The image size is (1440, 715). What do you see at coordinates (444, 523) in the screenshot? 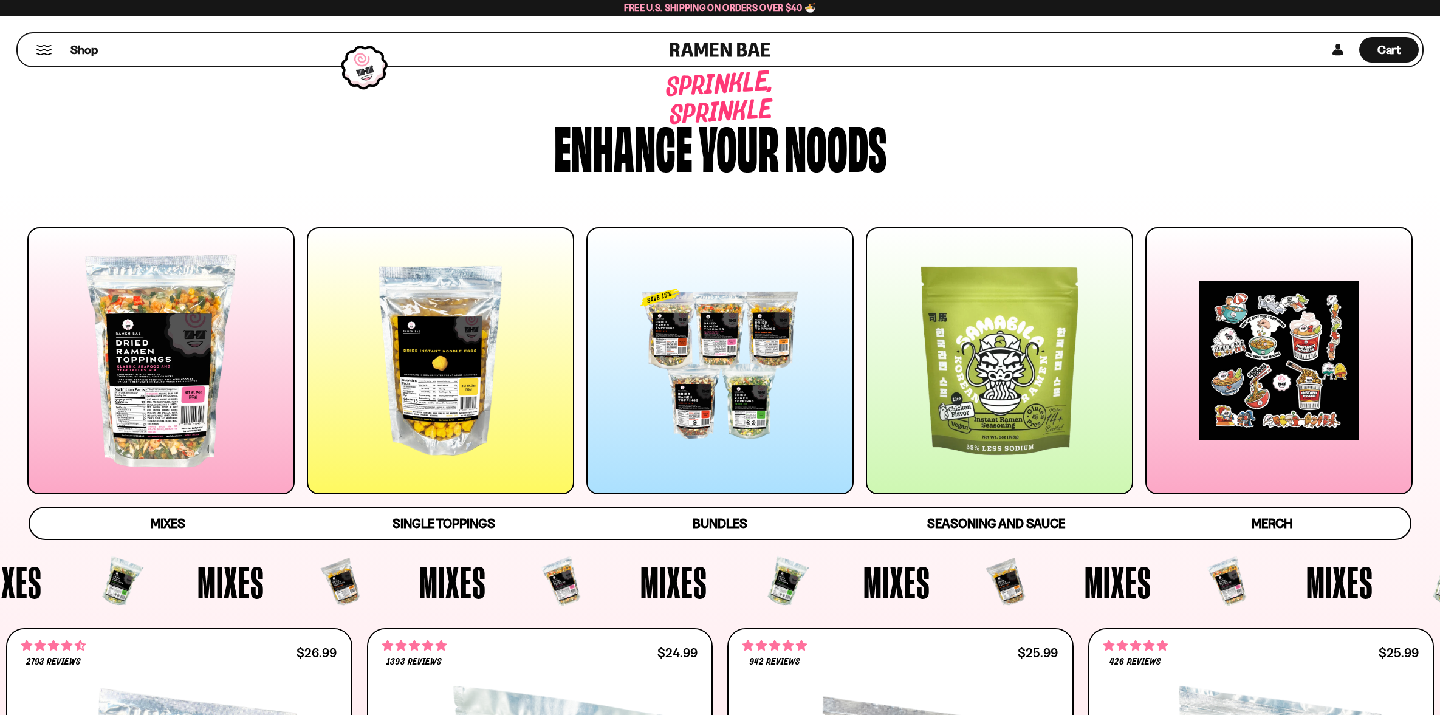
I see `a: Single Toppings` at bounding box center [444, 523].